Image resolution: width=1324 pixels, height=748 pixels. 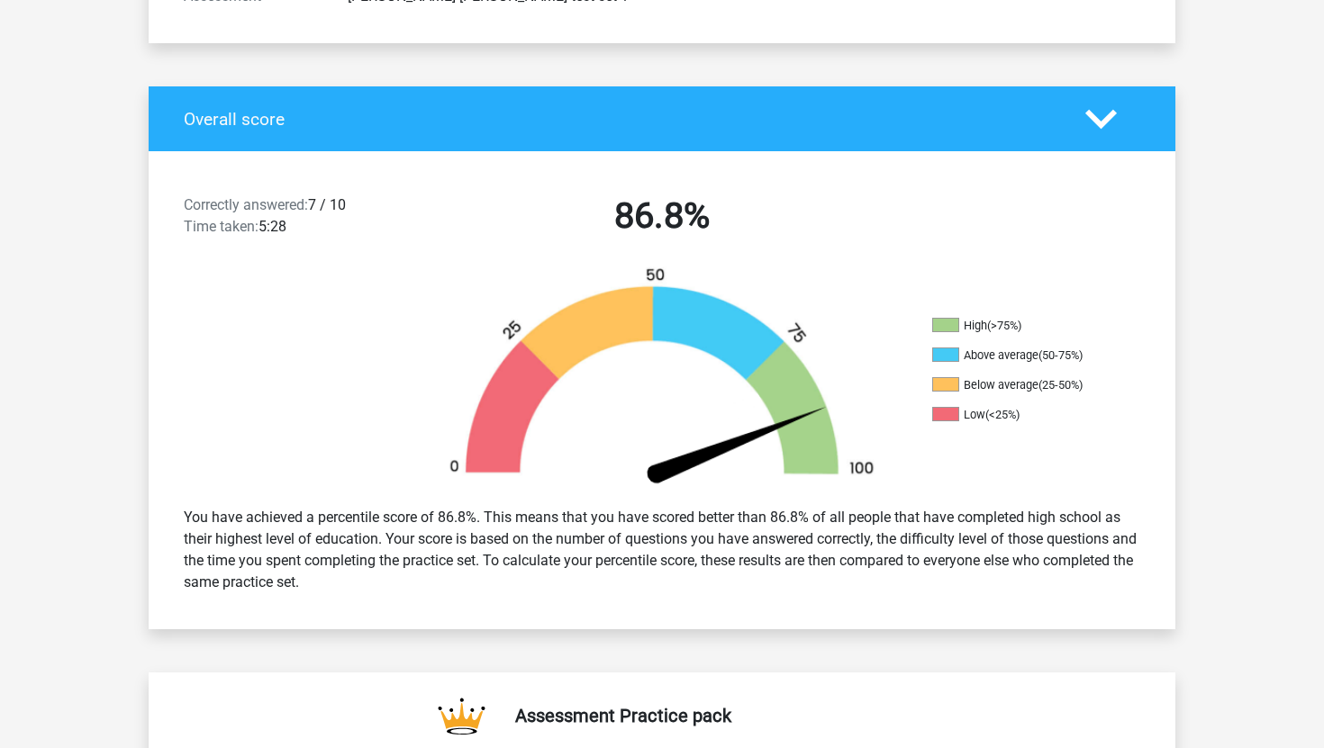 I want to click on span: Time taken:, so click(x=221, y=226).